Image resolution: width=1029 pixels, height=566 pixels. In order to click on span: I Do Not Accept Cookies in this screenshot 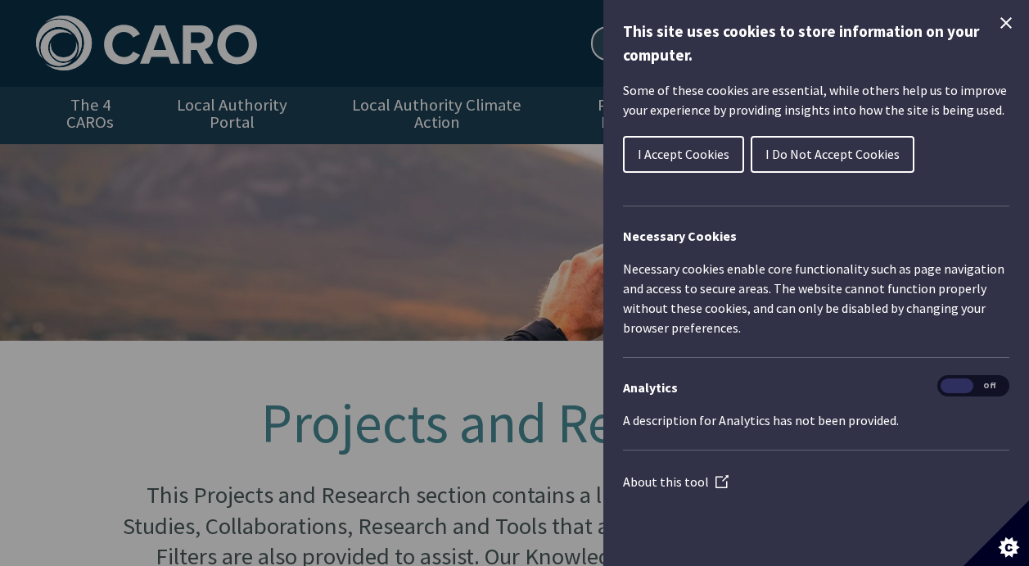, I will do `click(833, 154)`.